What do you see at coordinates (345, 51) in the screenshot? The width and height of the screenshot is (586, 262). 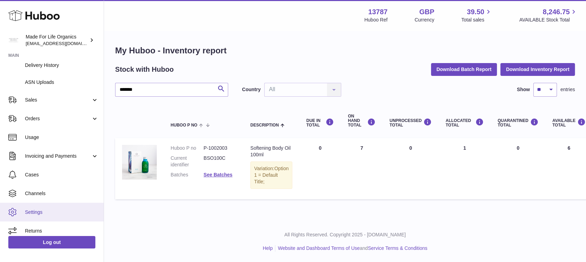 I see `h1: My Huboo - Inventory report` at bounding box center [345, 51].